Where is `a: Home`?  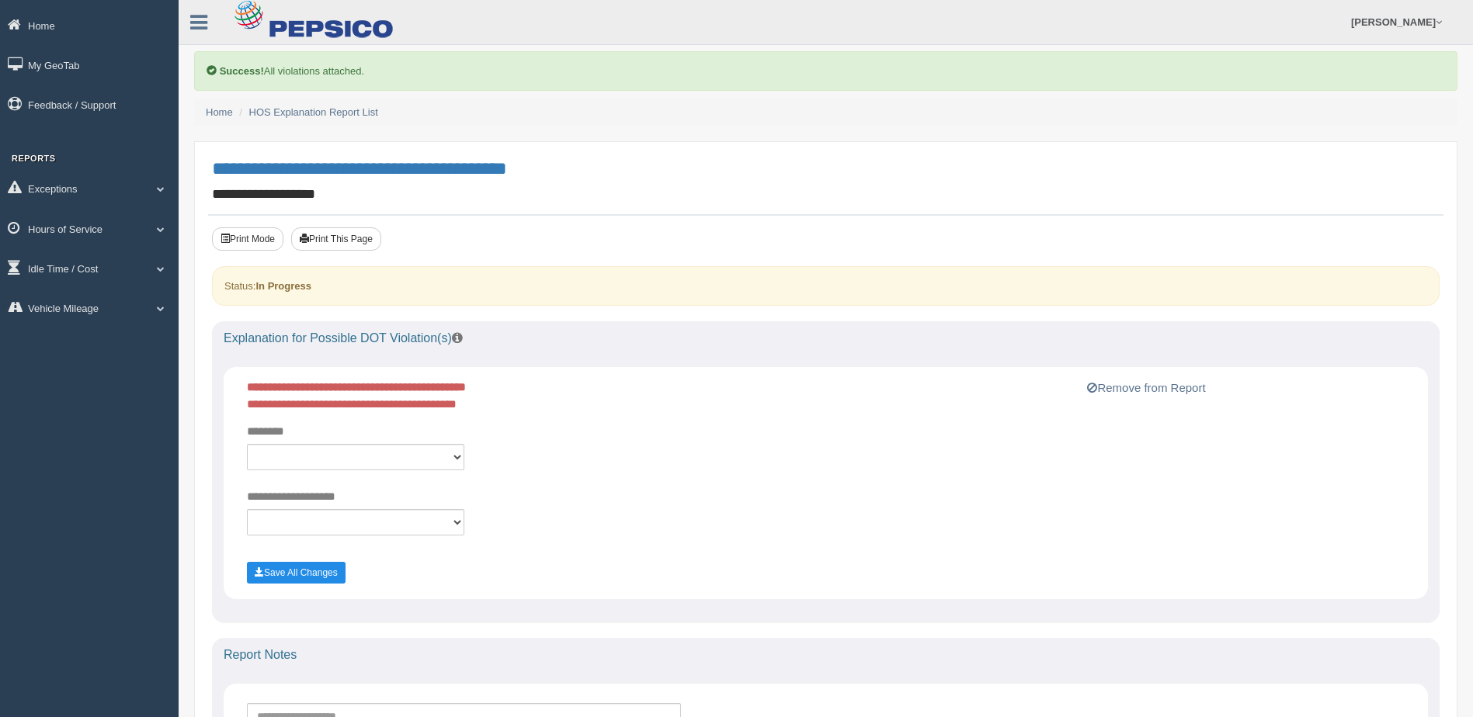 a: Home is located at coordinates (219, 112).